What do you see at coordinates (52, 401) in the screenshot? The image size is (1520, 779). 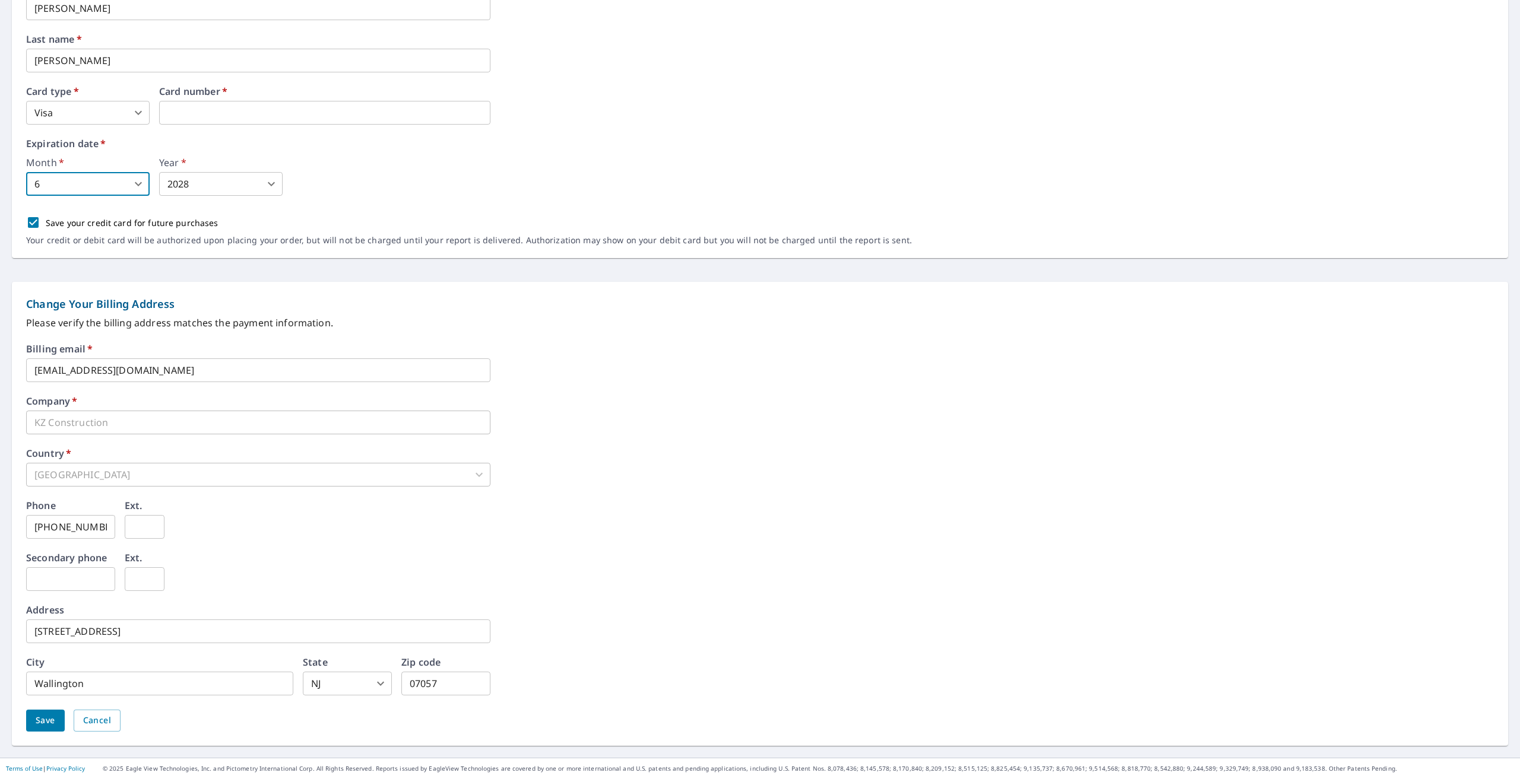 I see `label: Company` at bounding box center [52, 401].